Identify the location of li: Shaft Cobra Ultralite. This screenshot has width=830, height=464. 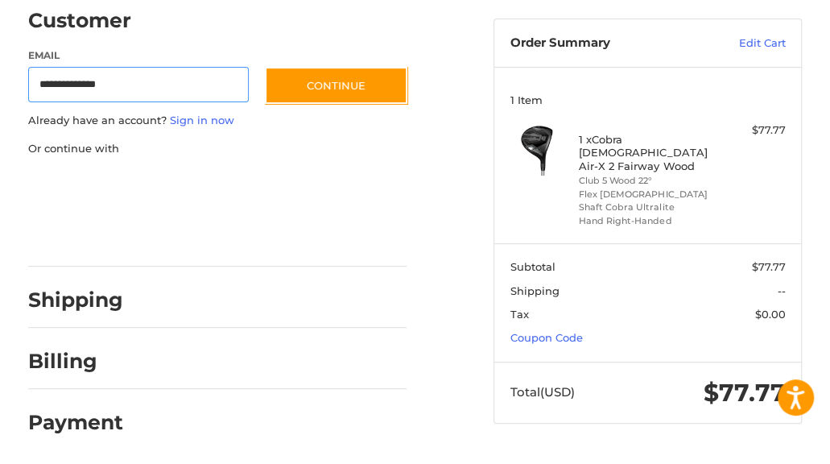
(646, 207).